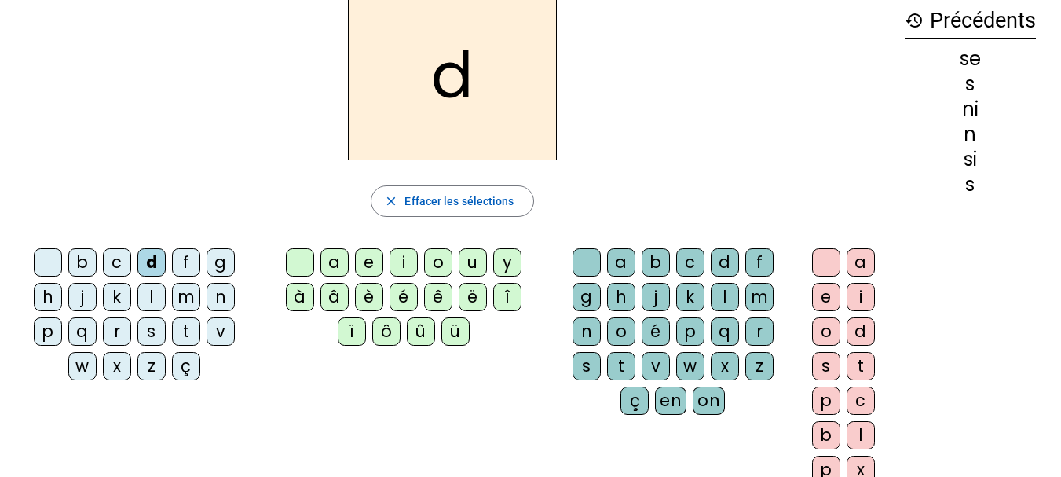  What do you see at coordinates (438, 297) in the screenshot?
I see `div: ê` at bounding box center [438, 297].